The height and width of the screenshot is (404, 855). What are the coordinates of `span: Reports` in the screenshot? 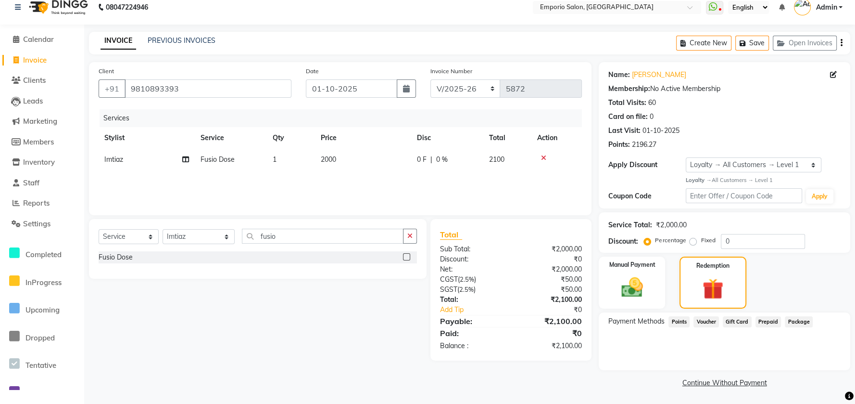 It's located at (36, 203).